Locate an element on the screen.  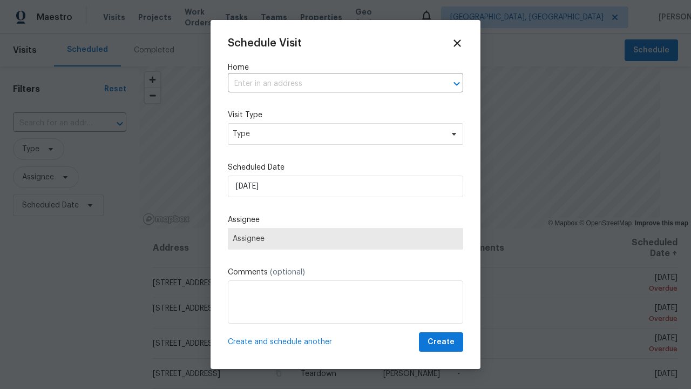
span: Type is located at coordinates (338, 134).